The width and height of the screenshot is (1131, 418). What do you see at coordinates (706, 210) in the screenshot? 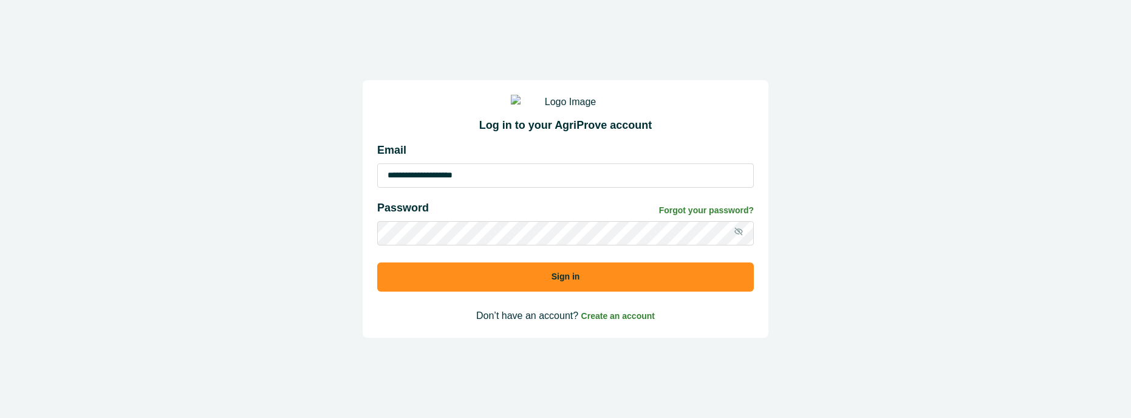
I see `span: Forgot your password?` at bounding box center [706, 210].